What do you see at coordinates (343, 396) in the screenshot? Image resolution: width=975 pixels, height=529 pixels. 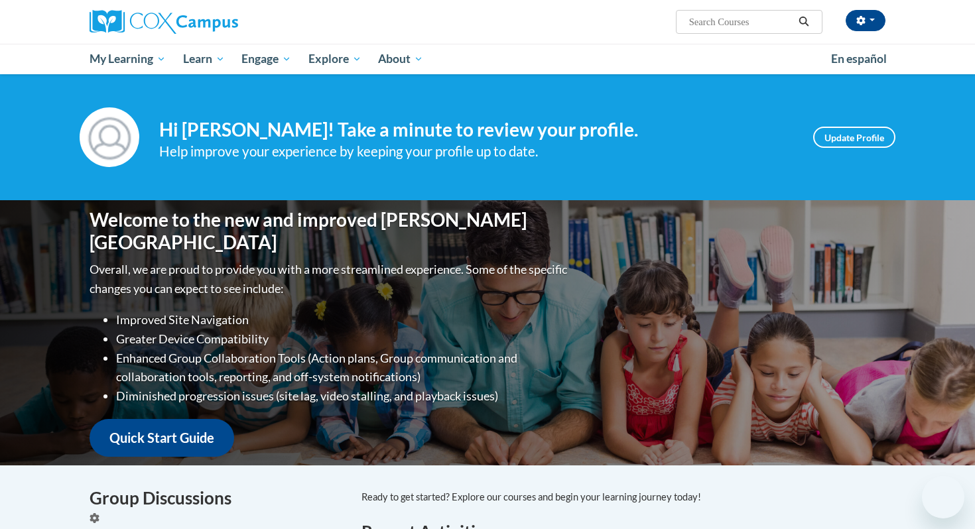 I see `li: Diminished progression issues (site lag, video stalling, and playback issues)` at bounding box center [343, 396].